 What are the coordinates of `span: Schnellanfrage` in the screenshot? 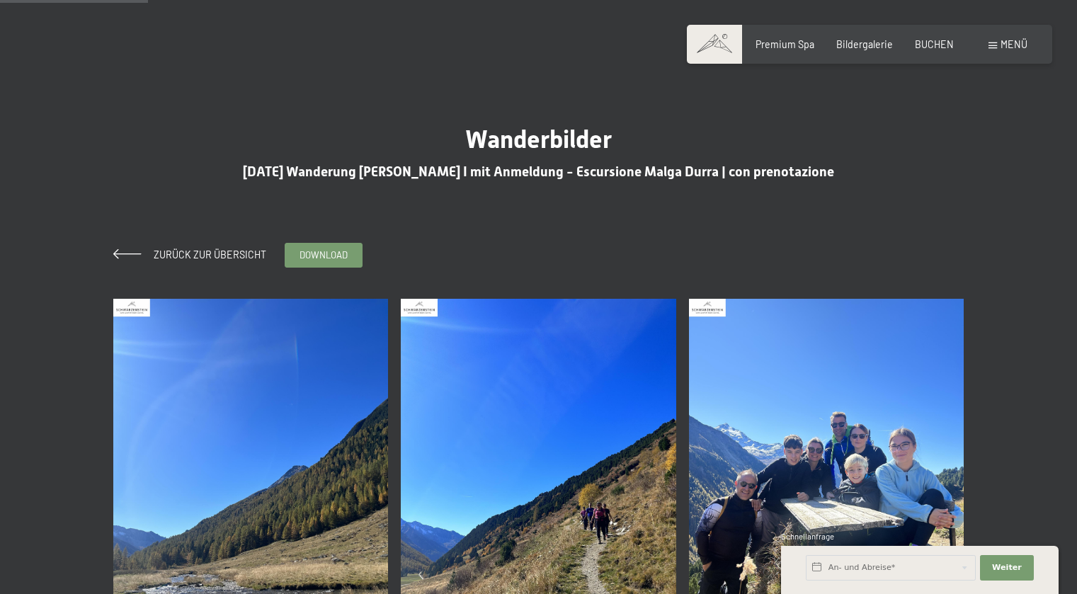 It's located at (807, 536).